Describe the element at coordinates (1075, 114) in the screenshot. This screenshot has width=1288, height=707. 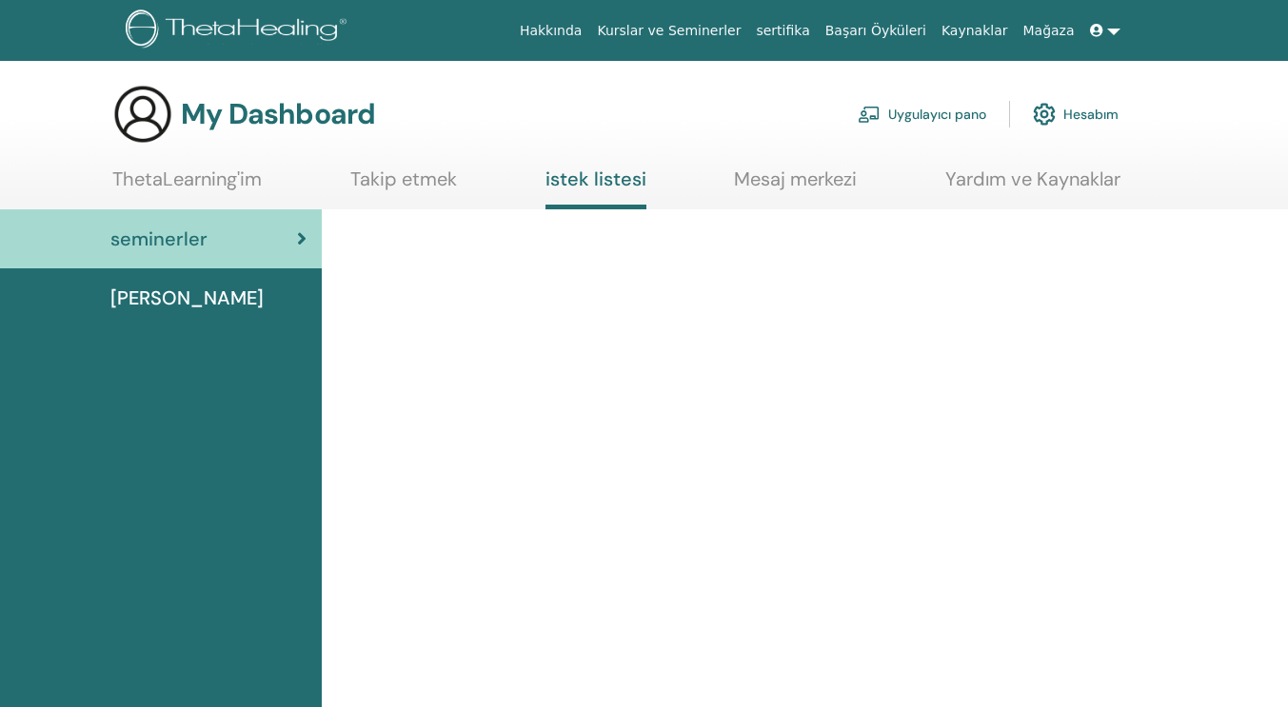
I see `a: Hesabım` at that location.